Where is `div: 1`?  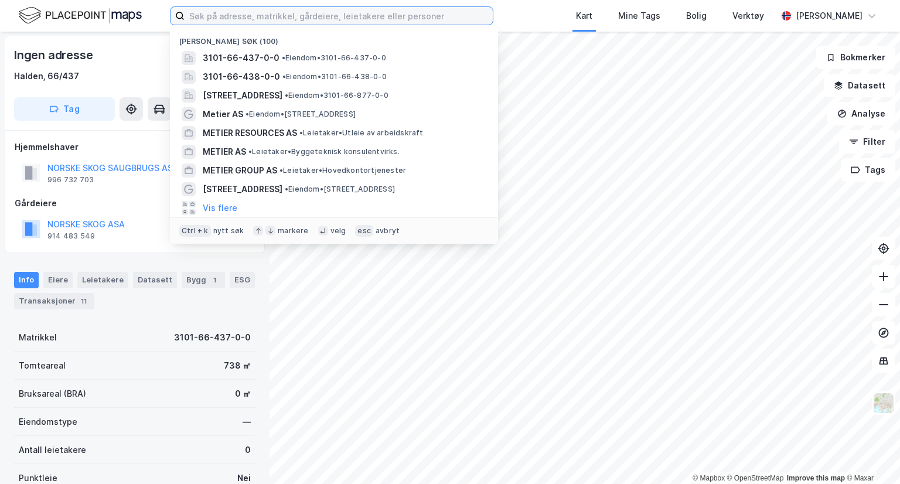
div: 1 is located at coordinates (214, 280).